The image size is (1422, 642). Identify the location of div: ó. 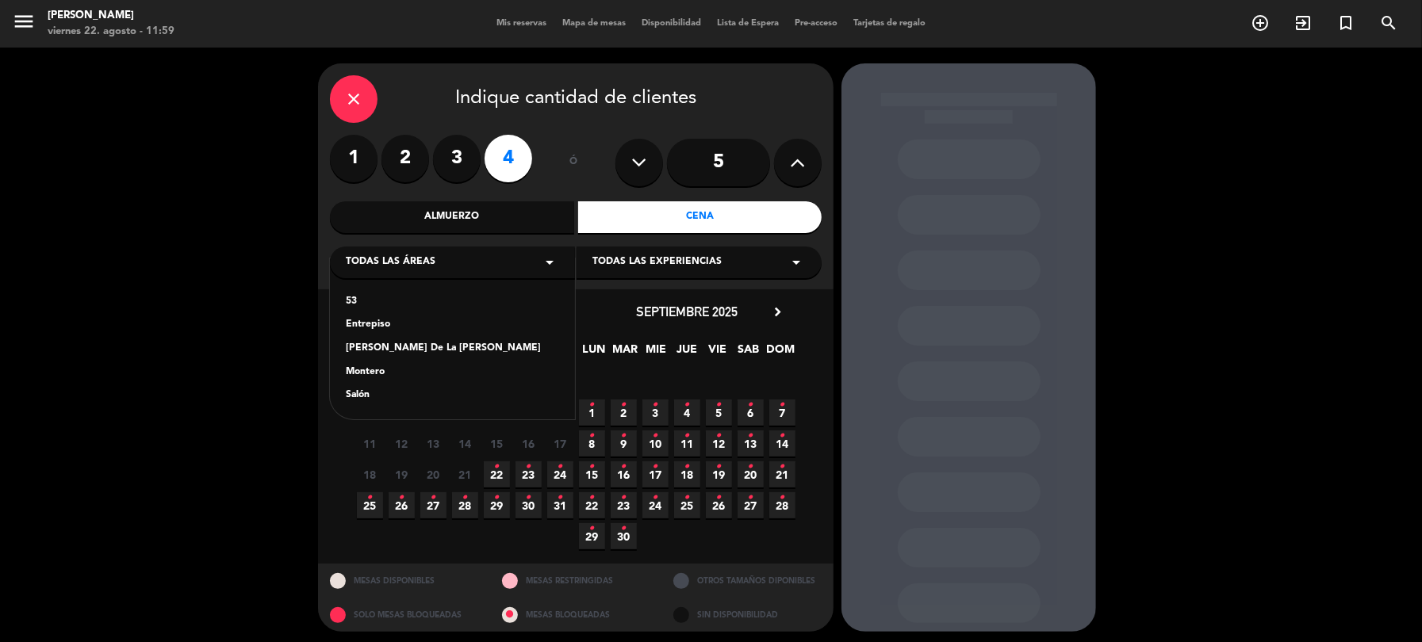
(573, 163).